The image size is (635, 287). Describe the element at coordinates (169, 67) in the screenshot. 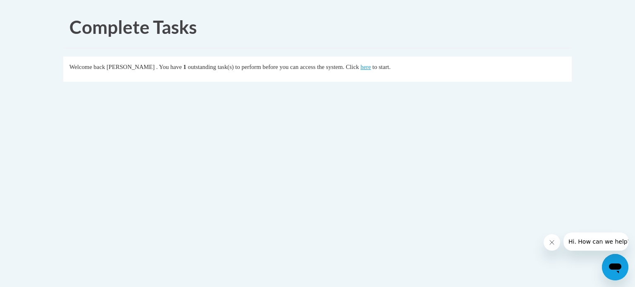

I see `span: . You have` at that location.